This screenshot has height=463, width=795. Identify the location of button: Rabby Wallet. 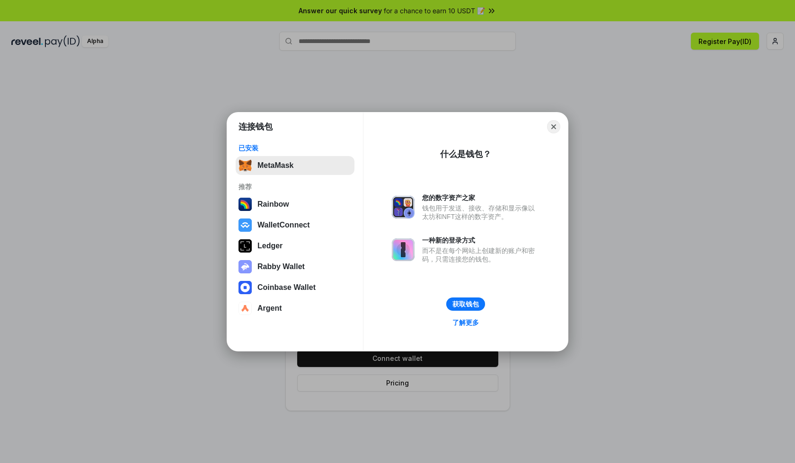
(295, 267).